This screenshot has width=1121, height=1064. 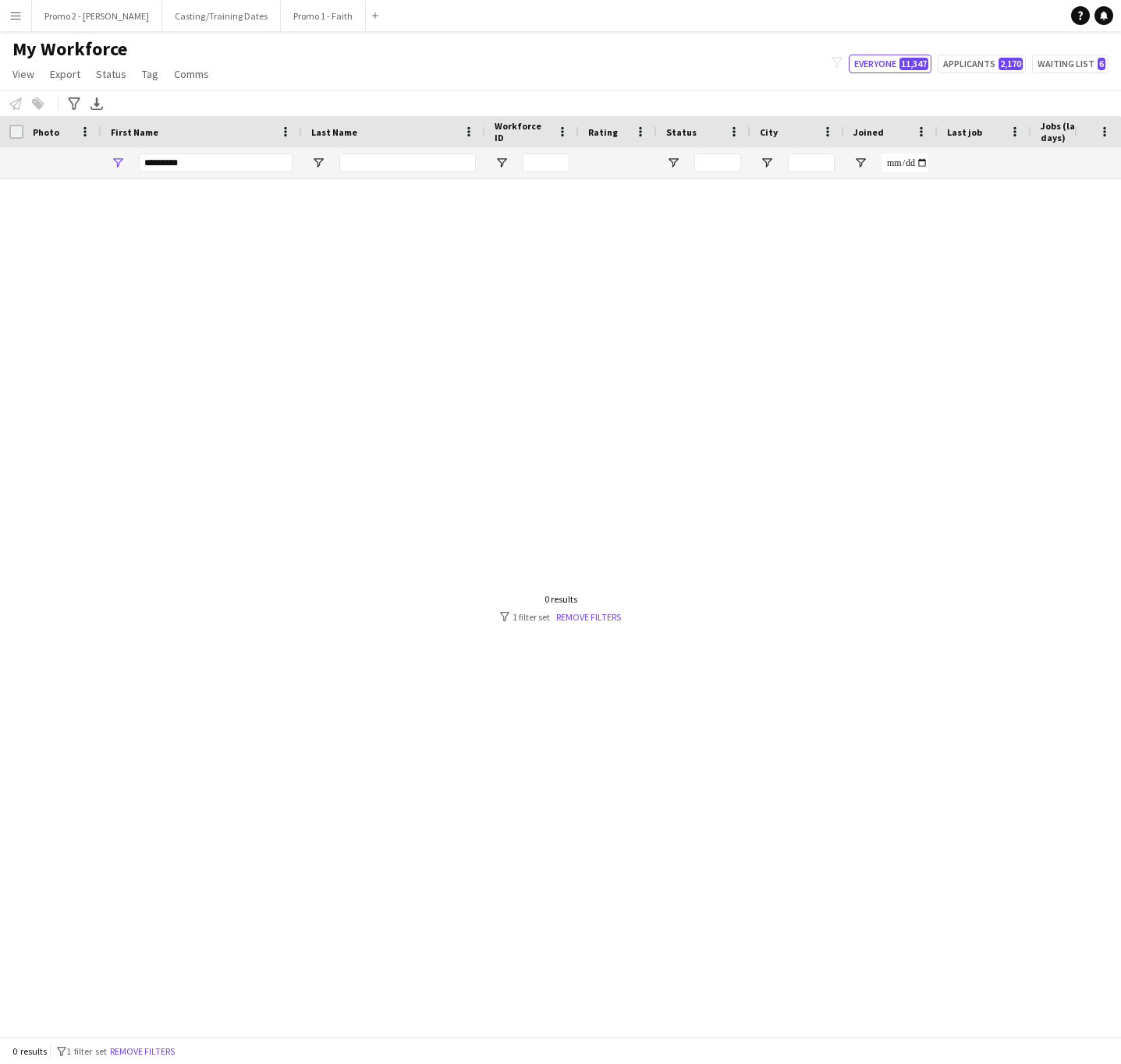 What do you see at coordinates (811, 163) in the screenshot?
I see `input: City Filter Input` at bounding box center [811, 163].